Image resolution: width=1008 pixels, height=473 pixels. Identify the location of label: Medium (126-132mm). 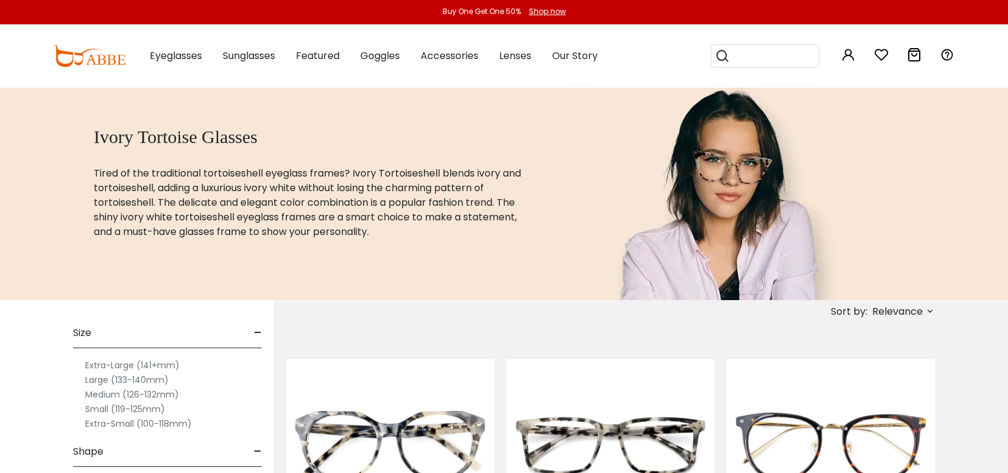
(132, 395).